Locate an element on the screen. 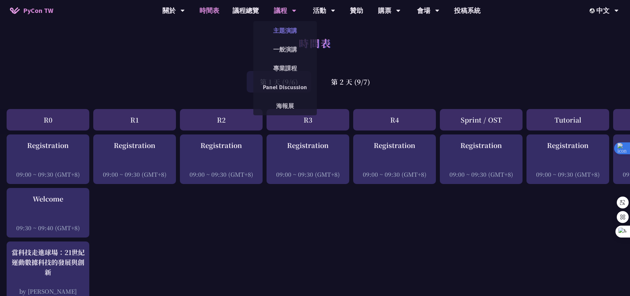 This screenshot has width=630, height=296. div: 第 2 天 (9/7) is located at coordinates (350, 82).